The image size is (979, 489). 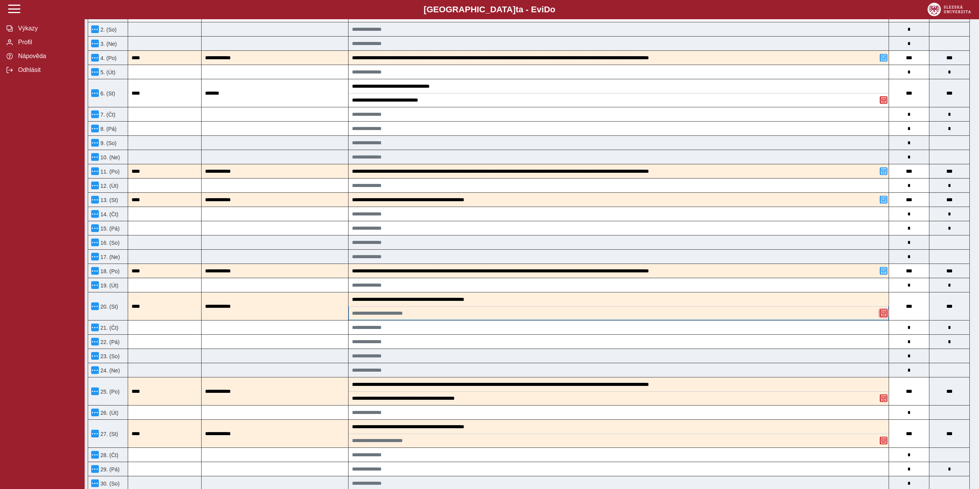 What do you see at coordinates (109, 342) in the screenshot?
I see `span: 22. (Pá)` at bounding box center [109, 342].